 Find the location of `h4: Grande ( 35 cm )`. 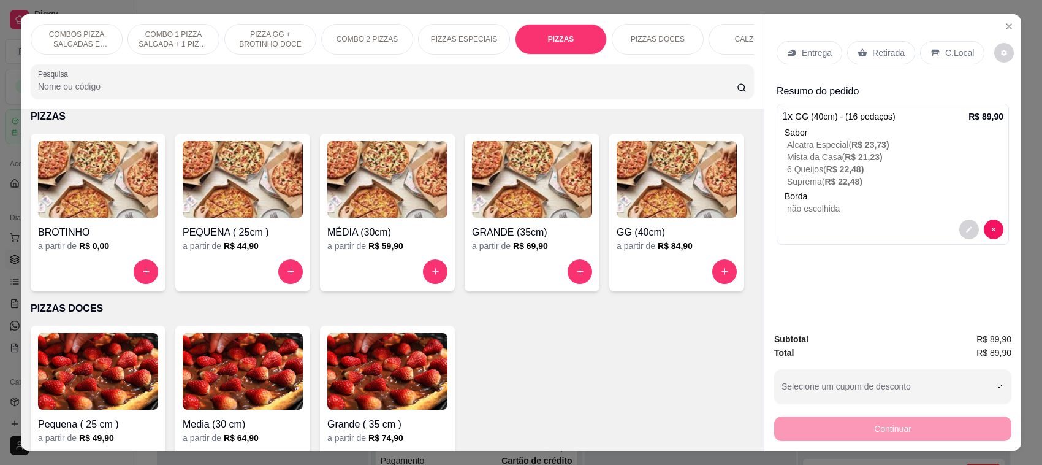

h4: Grande ( 35 cm ) is located at coordinates (387, 424).